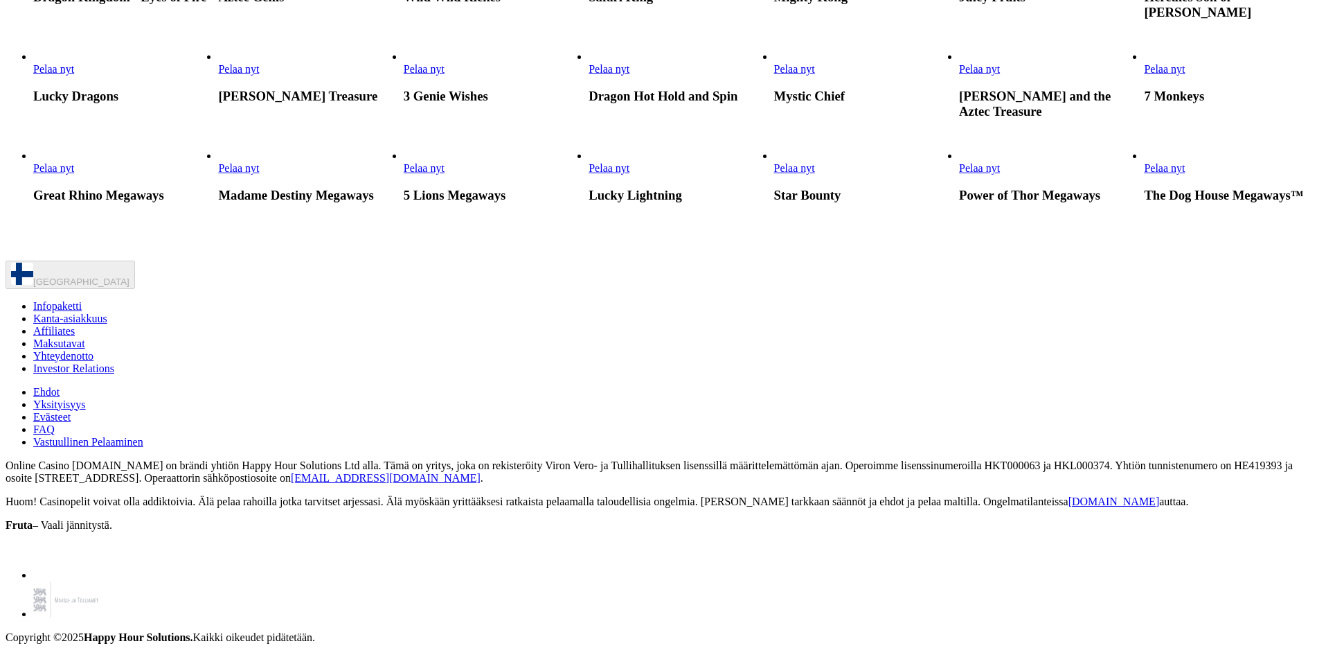 Image resolution: width=1326 pixels, height=655 pixels. Describe the element at coordinates (66, 613) in the screenshot. I see `a: maksu-ja-tolliamet` at that location.